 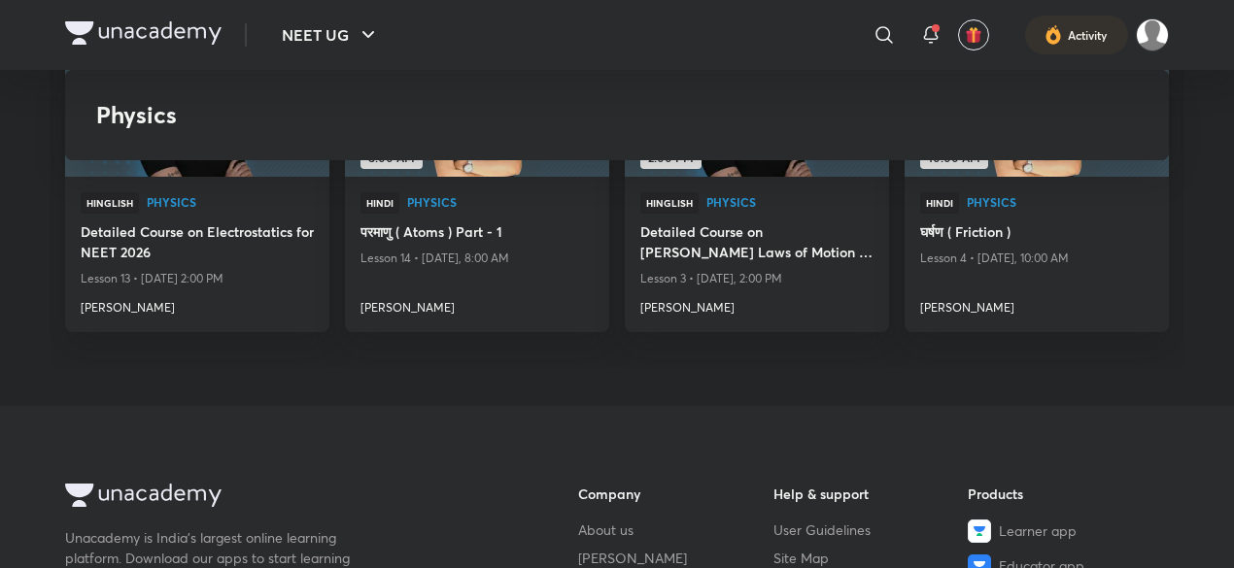 What do you see at coordinates (477, 233) in the screenshot?
I see `h4: परमाणु ( Atoms ) Part - 1` at bounding box center [477, 233].